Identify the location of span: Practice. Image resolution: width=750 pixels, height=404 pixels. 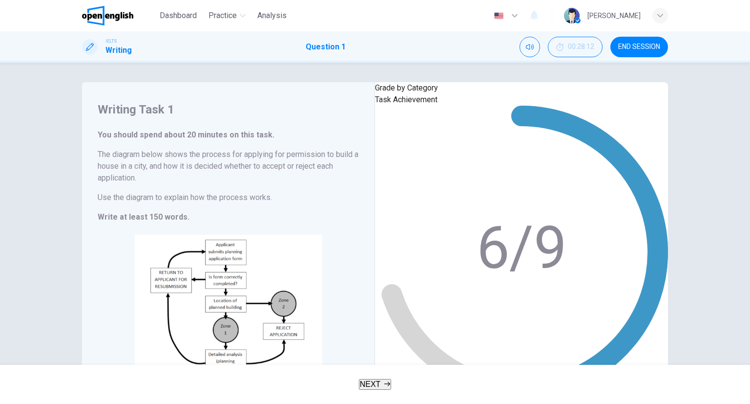
(223, 16).